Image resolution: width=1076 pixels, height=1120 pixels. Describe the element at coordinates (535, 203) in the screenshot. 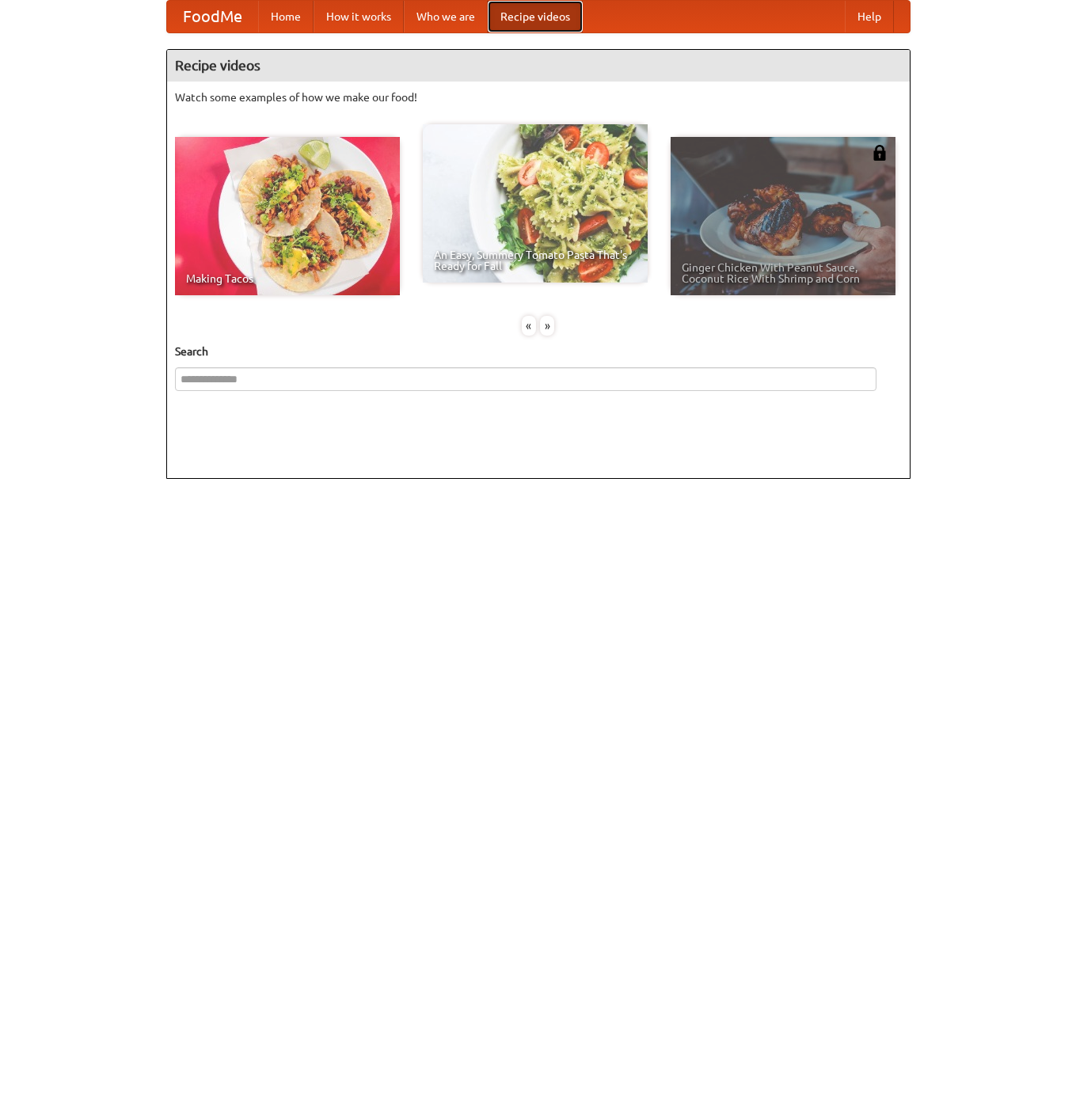

I see `a: An Easy, Summery Tomato Pasta That's Ready for Fall` at that location.